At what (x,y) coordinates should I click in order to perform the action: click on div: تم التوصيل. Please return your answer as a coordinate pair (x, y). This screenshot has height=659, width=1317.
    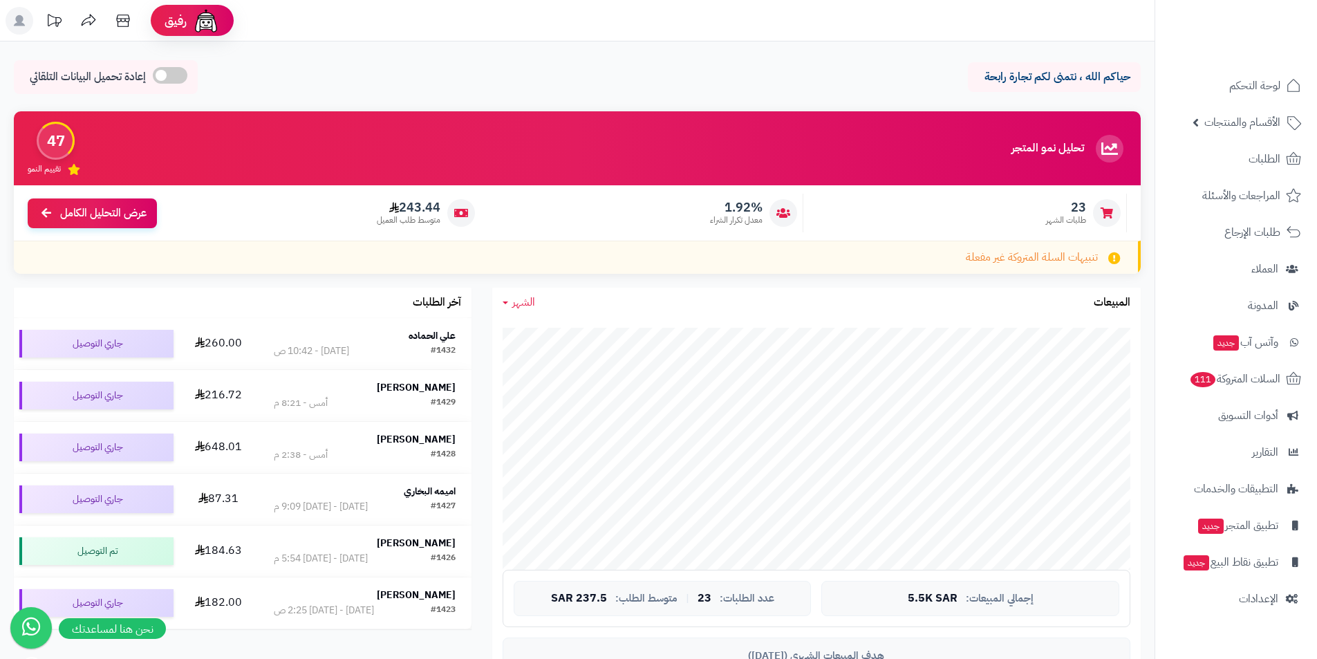
    Looking at the image, I should click on (96, 551).